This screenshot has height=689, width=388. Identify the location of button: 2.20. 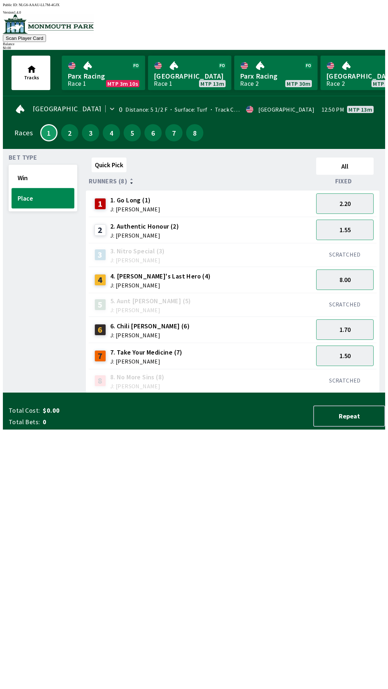
(345, 204).